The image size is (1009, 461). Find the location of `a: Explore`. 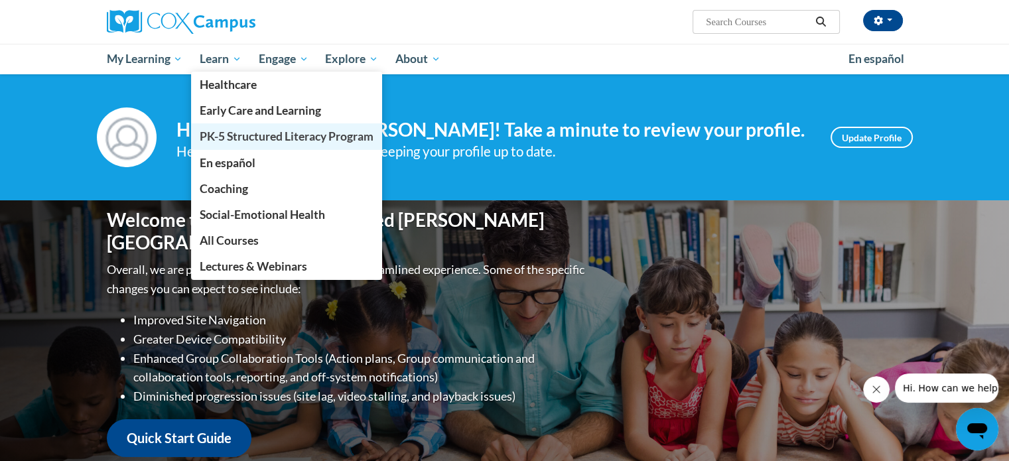

a: Explore is located at coordinates (352, 59).